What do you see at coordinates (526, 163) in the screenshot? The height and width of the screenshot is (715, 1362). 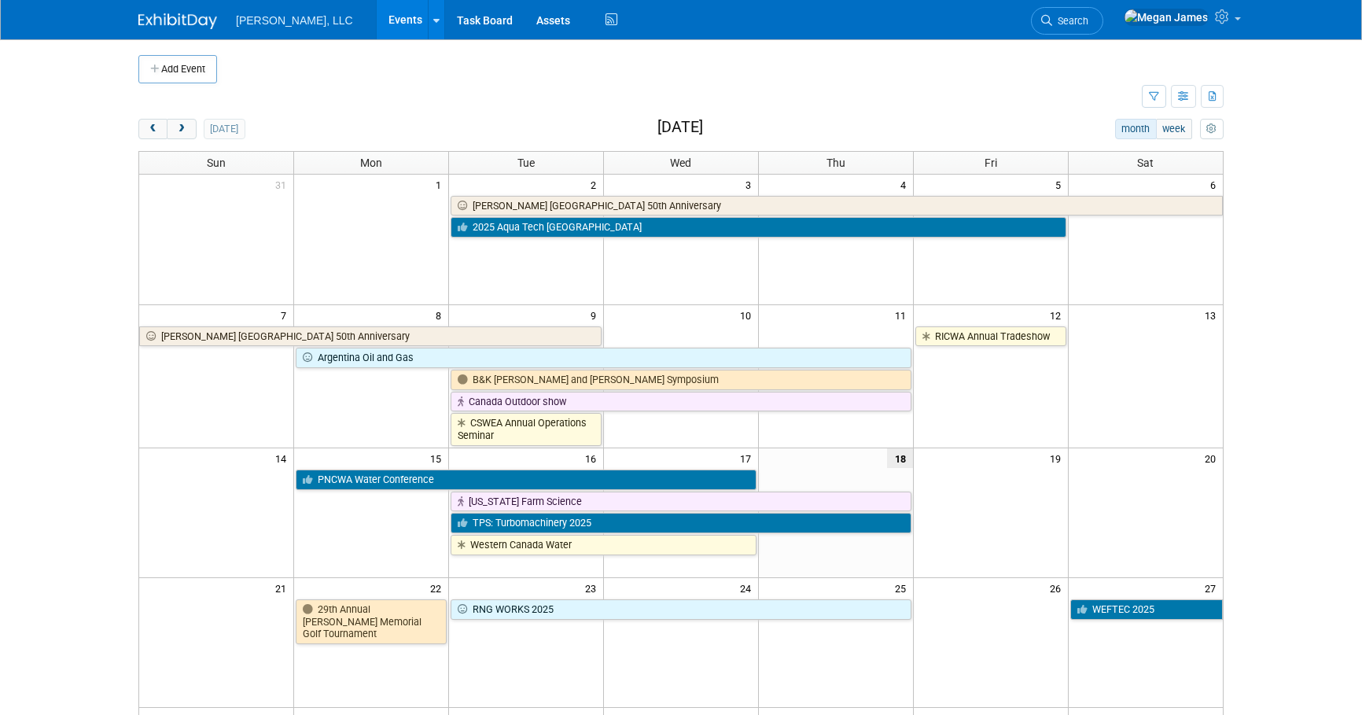 I see `span: Tue` at bounding box center [526, 163].